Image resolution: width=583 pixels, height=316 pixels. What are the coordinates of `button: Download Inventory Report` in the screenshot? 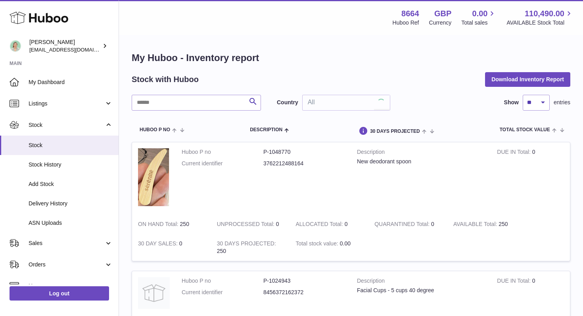 It's located at (527, 79).